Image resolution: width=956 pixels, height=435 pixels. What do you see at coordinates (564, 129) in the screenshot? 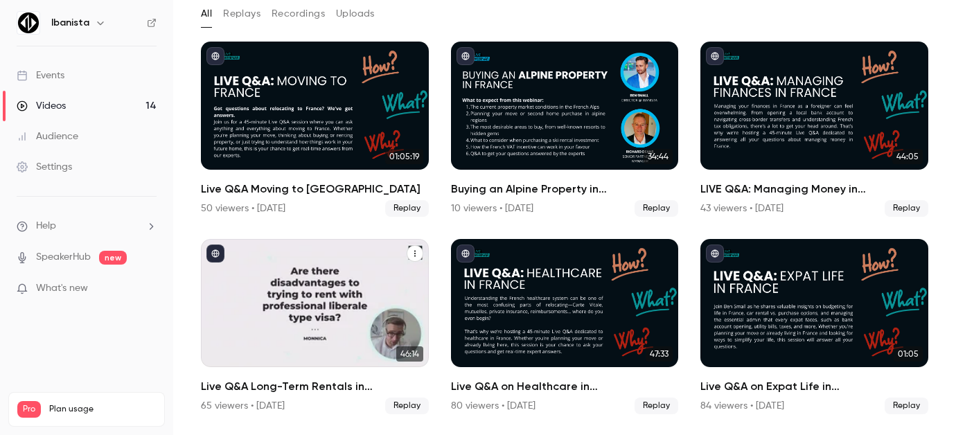
I see `li: Buying an Alpine Property in France: Expert Insights for Homeowners & Investors` at bounding box center [564, 129].